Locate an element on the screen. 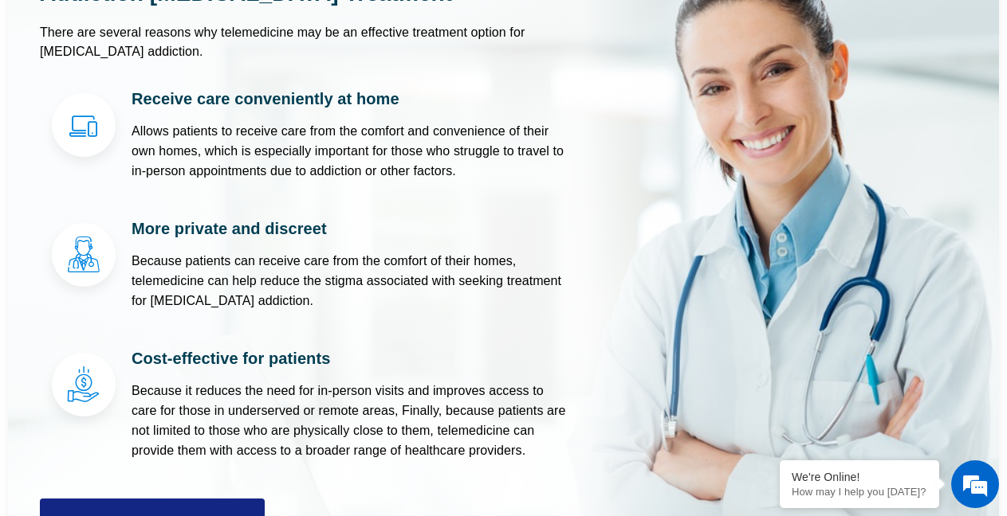  a: Receive care conveniently at home Allows patients to receive care from the comfort and convenienc... is located at coordinates (305, 146).